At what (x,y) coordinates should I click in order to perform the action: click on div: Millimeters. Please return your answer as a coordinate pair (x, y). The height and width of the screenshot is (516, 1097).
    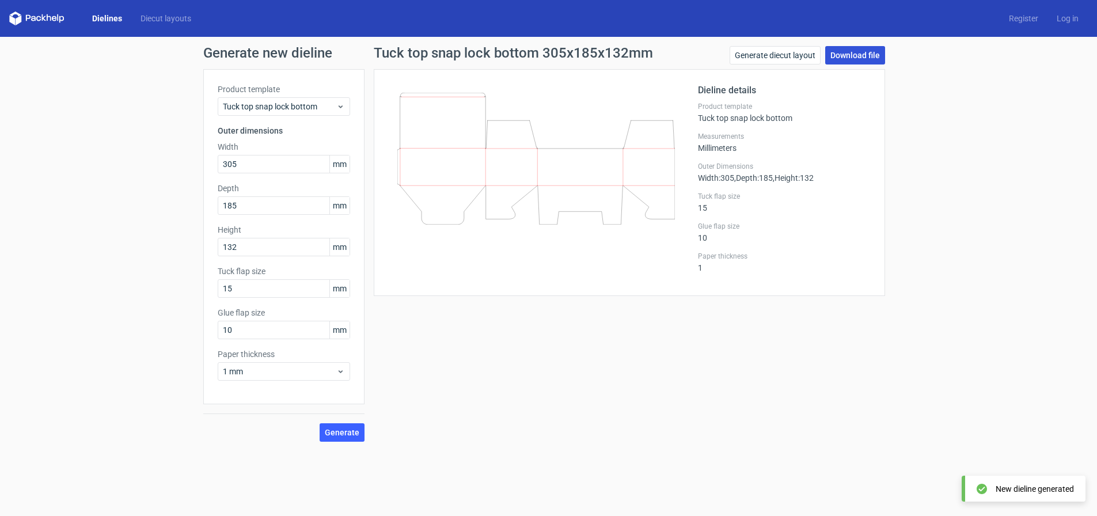
    Looking at the image, I should click on (784, 142).